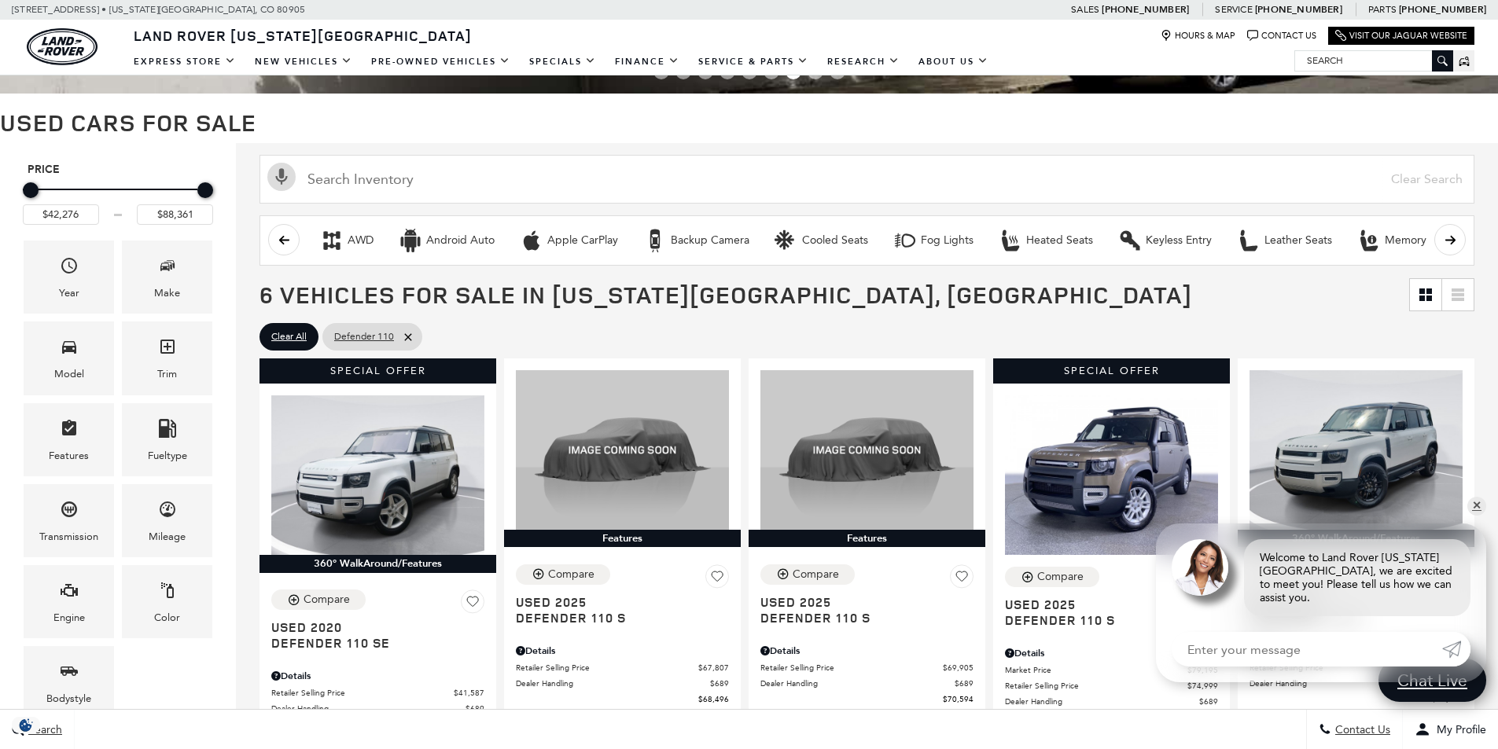  What do you see at coordinates (866, 667) in the screenshot?
I see `a: Retailer Selling Price $69,905` at bounding box center [866, 667].